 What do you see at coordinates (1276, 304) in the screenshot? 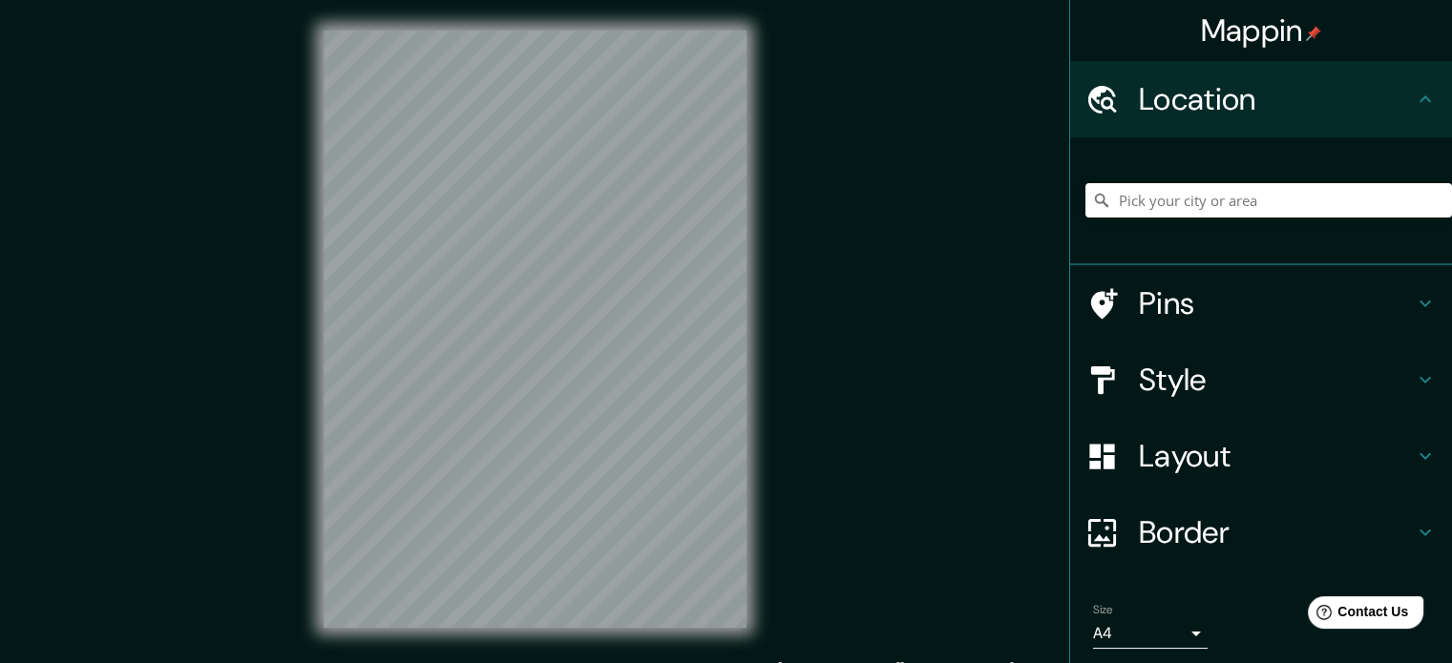
I see `h4: Pins` at bounding box center [1276, 304].